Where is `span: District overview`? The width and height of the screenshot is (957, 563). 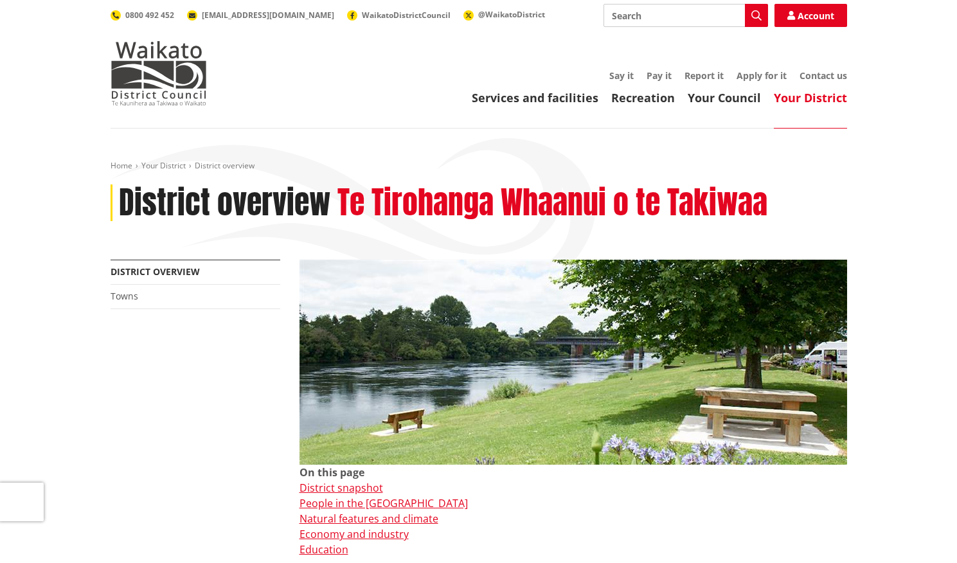 span: District overview is located at coordinates (224, 165).